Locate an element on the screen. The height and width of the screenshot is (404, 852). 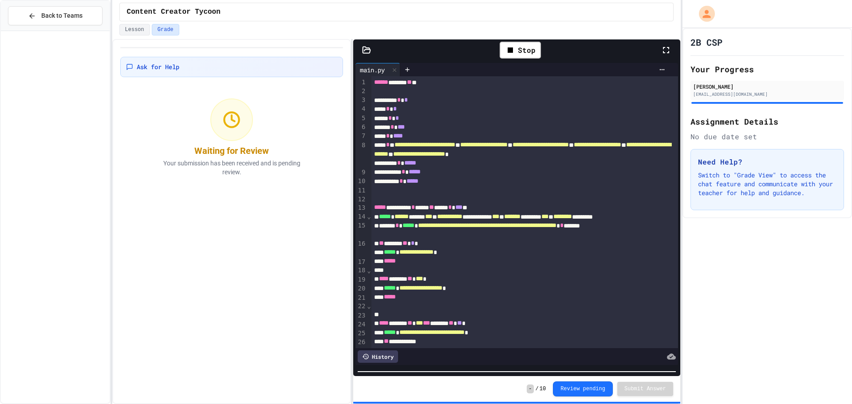
div: 5 is located at coordinates (361, 119).